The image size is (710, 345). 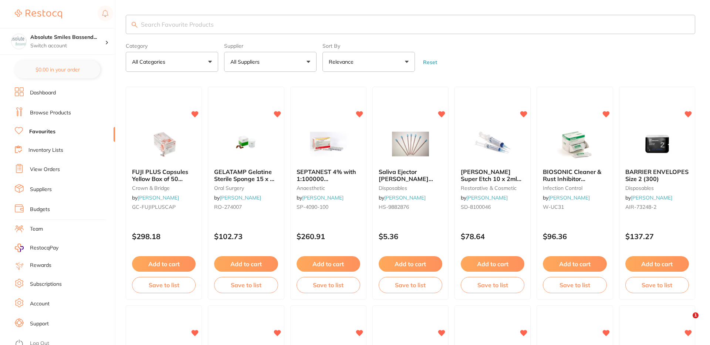 I want to click on img: SEPTANEST 4% with 1:100000 adrenalin 2.2ml 2xBox 50 GOLD, so click(x=328, y=144).